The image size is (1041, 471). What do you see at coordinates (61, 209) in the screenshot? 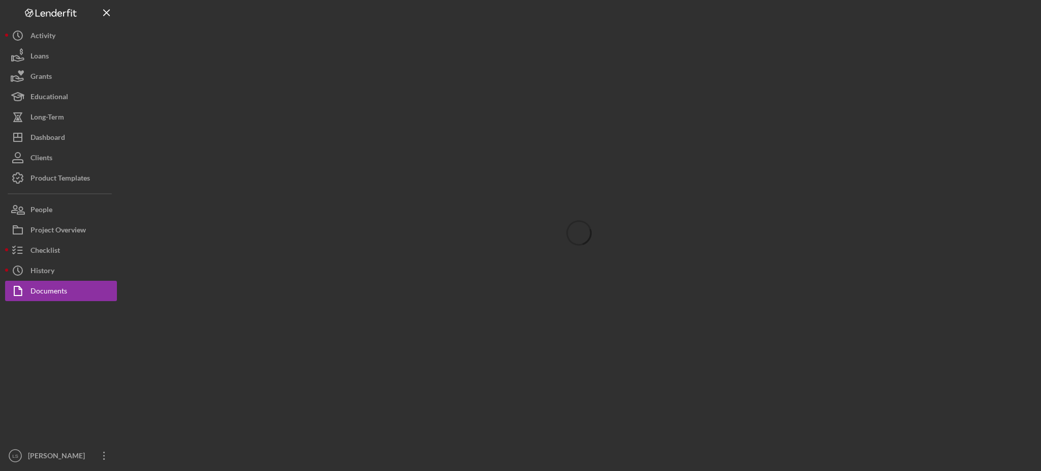
I see `button: People` at bounding box center [61, 209].